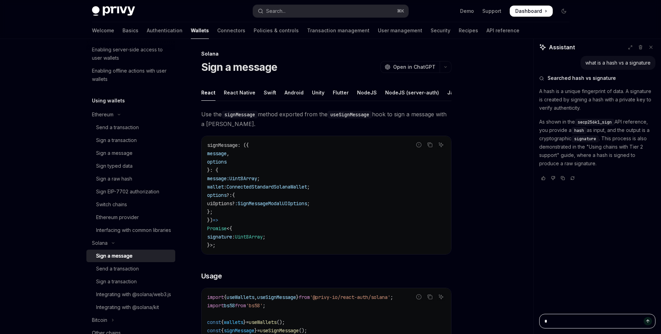 Image resolution: width=661 pixels, height=334 pixels. Describe the element at coordinates (117, 217) in the screenshot. I see `div: Ethereum provider` at that location.